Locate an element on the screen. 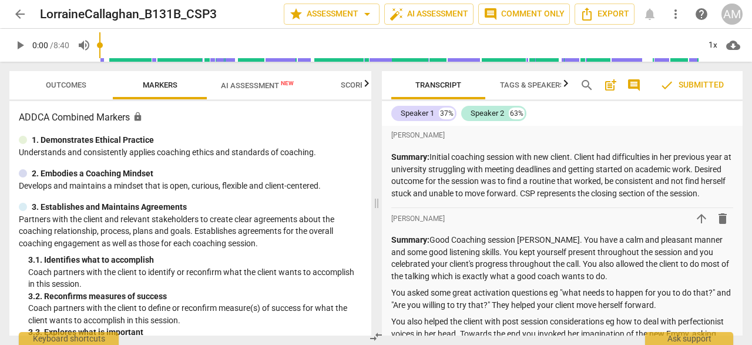  span: arrow_upward is located at coordinates (702, 219).